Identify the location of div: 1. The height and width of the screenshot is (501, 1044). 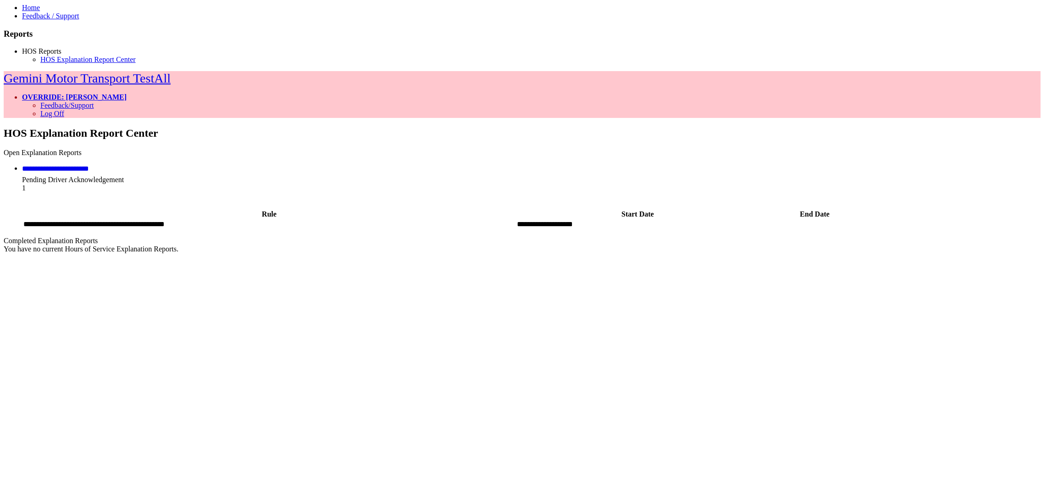
(531, 188).